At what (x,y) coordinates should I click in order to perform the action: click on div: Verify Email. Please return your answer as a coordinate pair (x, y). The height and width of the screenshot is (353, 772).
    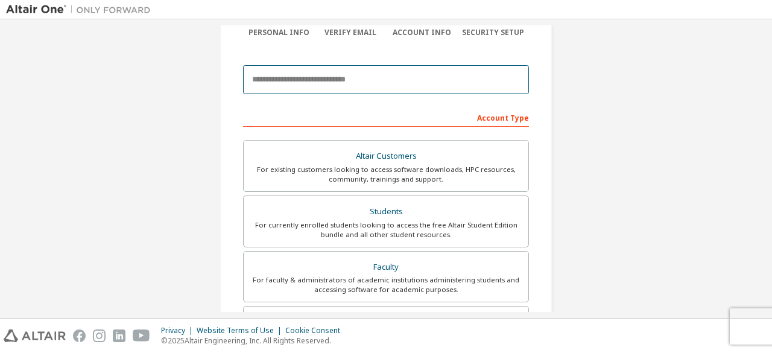
    Looking at the image, I should click on (351, 33).